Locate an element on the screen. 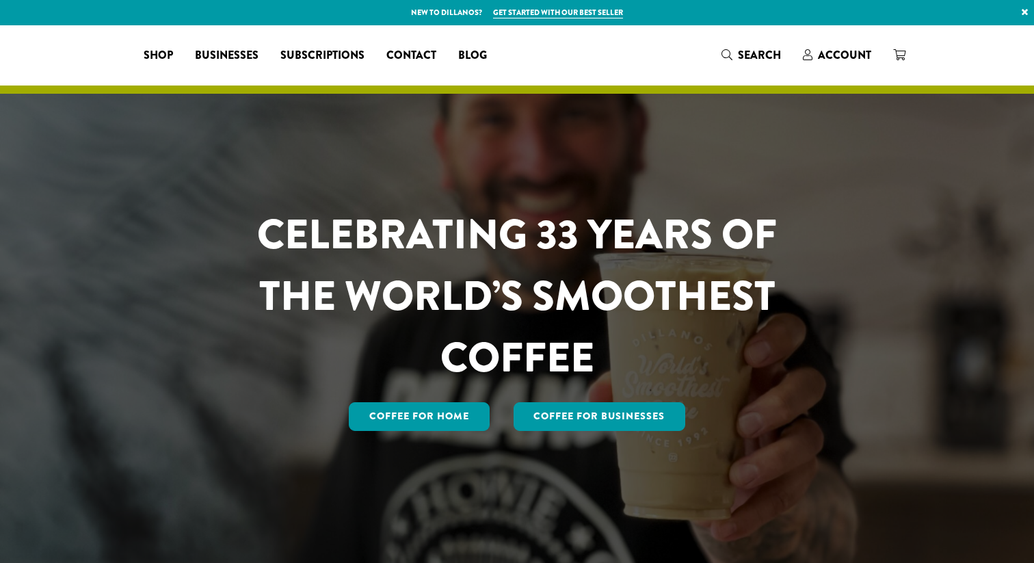 This screenshot has width=1034, height=563. span: Contact is located at coordinates (411, 55).